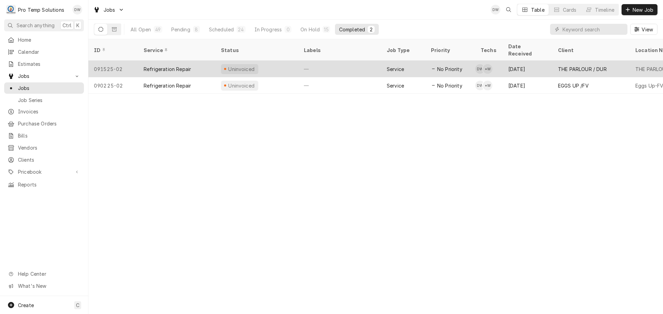 Image resolution: width=663 pixels, height=314 pixels. What do you see at coordinates (49, 100) in the screenshot?
I see `span: Job Series` at bounding box center [49, 100].